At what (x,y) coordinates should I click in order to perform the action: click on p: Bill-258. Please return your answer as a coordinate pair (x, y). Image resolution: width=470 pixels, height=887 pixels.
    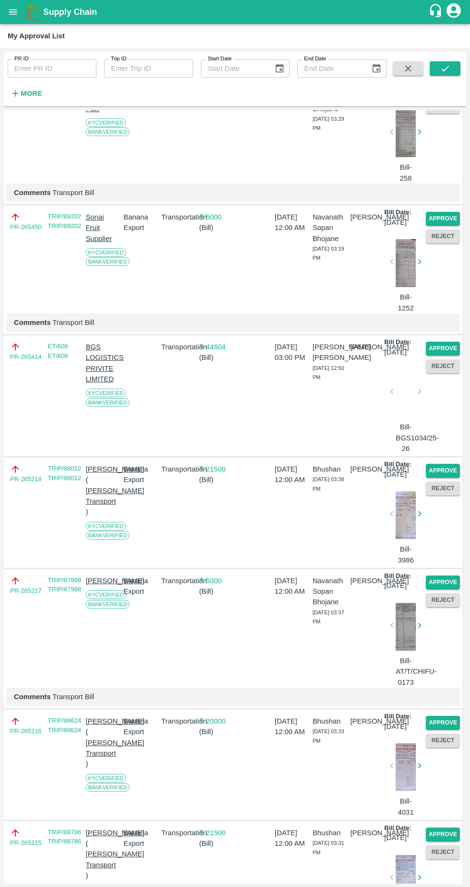
    Looking at the image, I should click on (406, 173).